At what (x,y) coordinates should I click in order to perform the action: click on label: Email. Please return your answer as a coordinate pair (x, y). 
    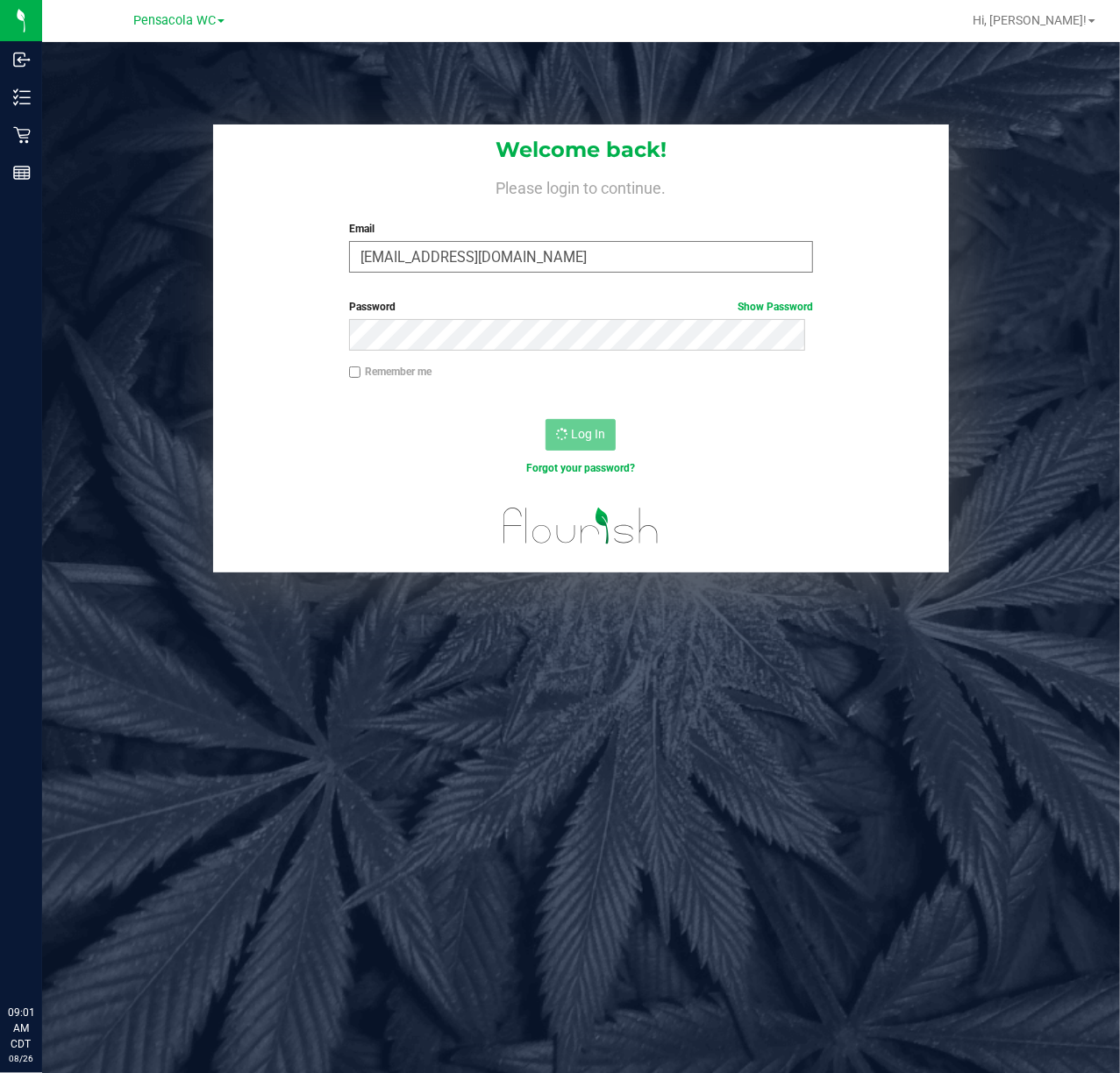
    Looking at the image, I should click on (582, 228).